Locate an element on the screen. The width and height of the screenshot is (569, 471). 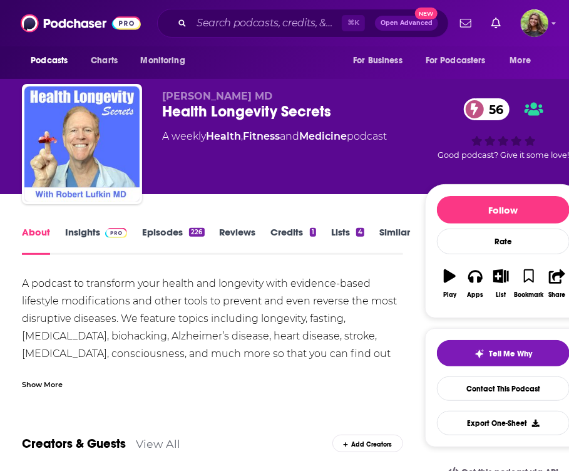
span: Open Advanced is located at coordinates (407, 23).